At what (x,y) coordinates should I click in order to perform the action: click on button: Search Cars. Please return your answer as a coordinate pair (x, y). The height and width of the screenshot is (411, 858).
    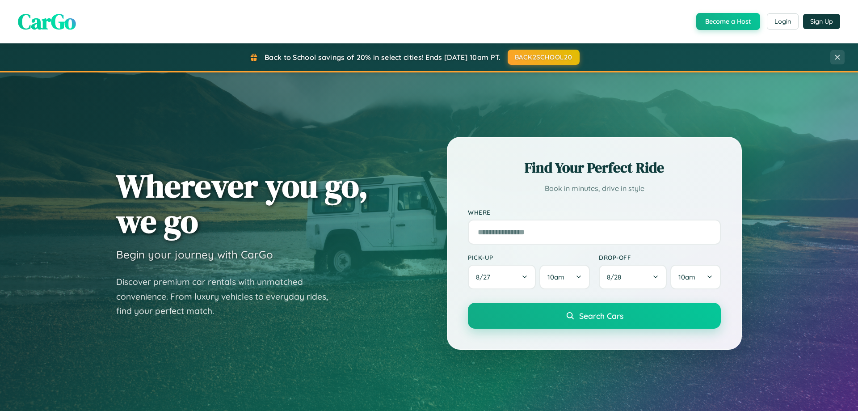
    Looking at the image, I should click on (595, 316).